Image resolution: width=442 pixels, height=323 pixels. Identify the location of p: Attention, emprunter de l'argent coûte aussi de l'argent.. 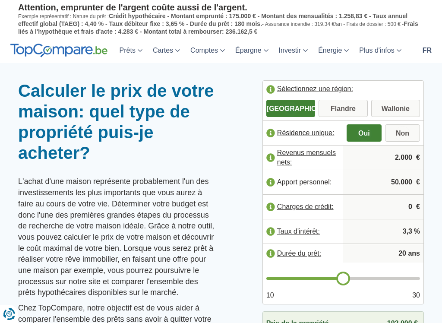
(221, 7).